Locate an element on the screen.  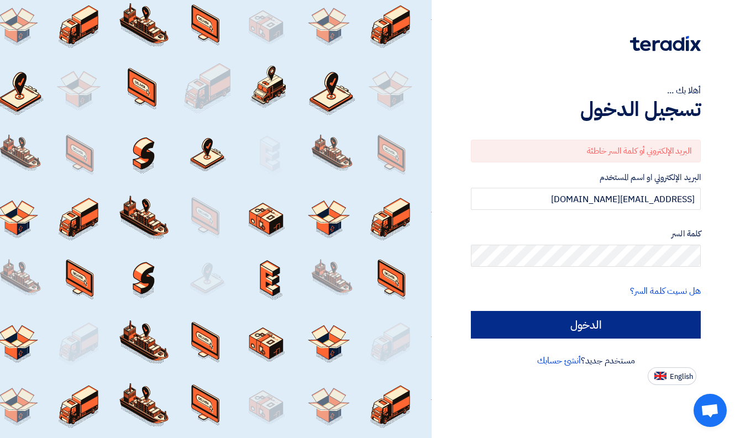
button: English is located at coordinates (672, 376).